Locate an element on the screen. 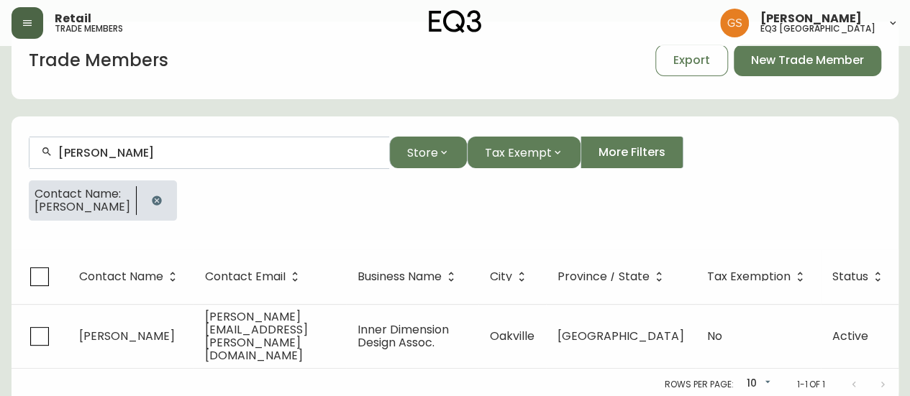  span: Retail is located at coordinates (73, 19).